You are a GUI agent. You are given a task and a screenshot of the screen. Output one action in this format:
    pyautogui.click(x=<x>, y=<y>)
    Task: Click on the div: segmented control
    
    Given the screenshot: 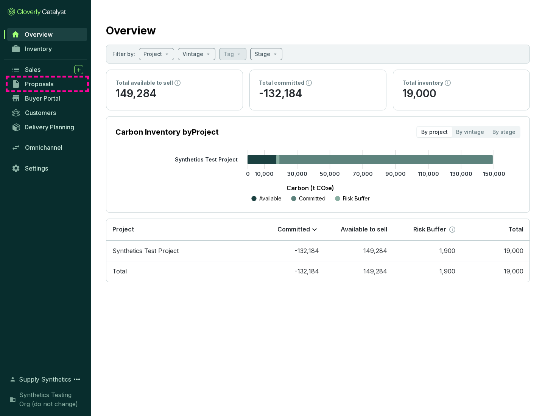 What is the action you would take?
    pyautogui.click(x=468, y=132)
    